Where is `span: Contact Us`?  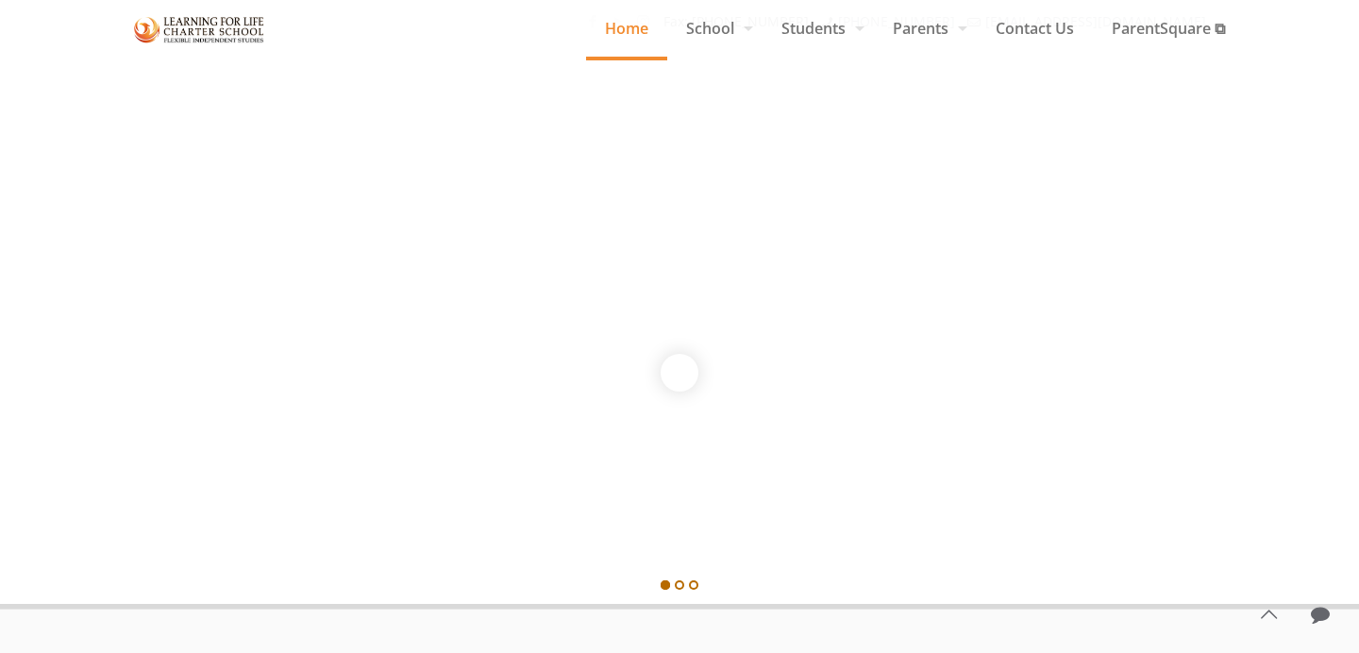
span: Contact Us is located at coordinates (1034, 28).